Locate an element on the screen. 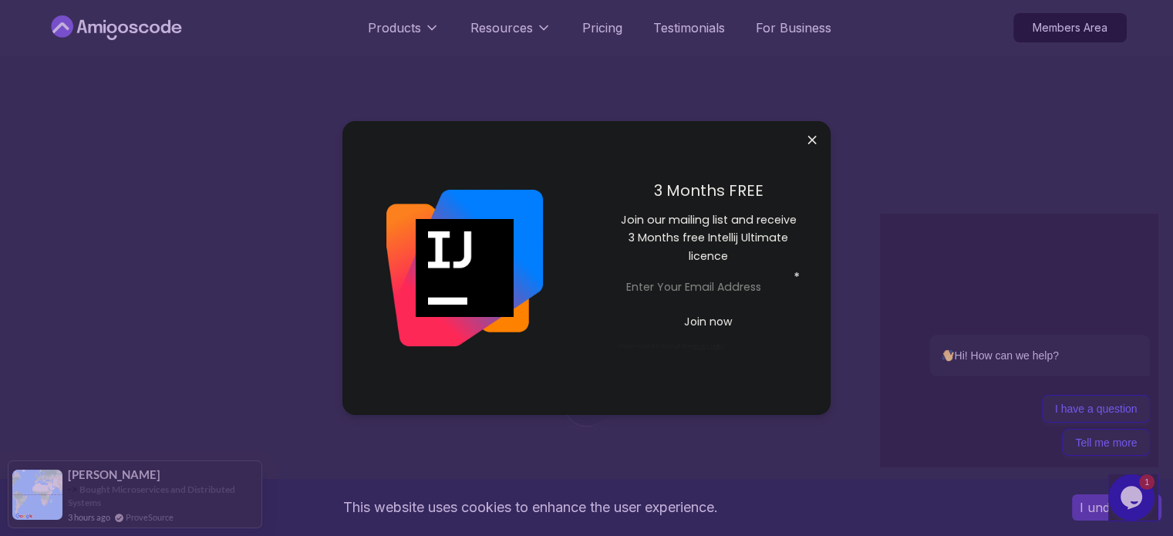 The height and width of the screenshot is (536, 1173). button: Tell me more is located at coordinates (226, 229).